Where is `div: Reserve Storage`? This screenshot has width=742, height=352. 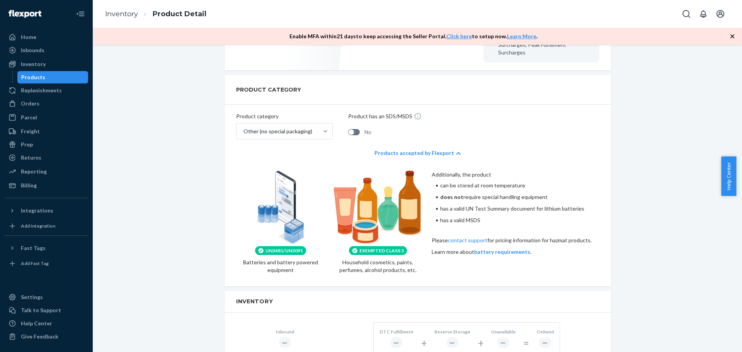
div: Reserve Storage is located at coordinates (452, 331).